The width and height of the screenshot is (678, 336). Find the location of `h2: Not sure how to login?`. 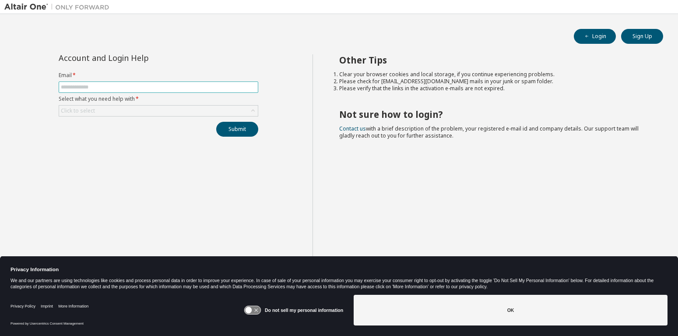

h2: Not sure how to login? is located at coordinates (493, 114).